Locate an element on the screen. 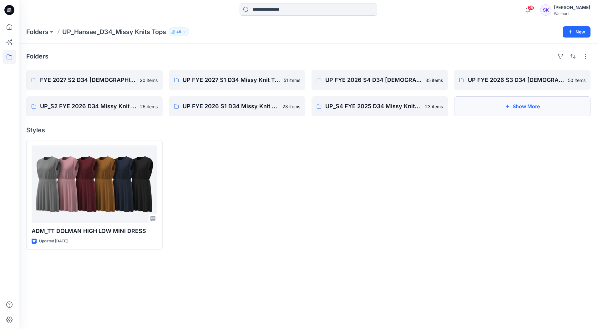 This screenshot has width=598, height=329. p: UP_S4 FYE 2025 D34 Missy Knit Tops is located at coordinates (373, 106).